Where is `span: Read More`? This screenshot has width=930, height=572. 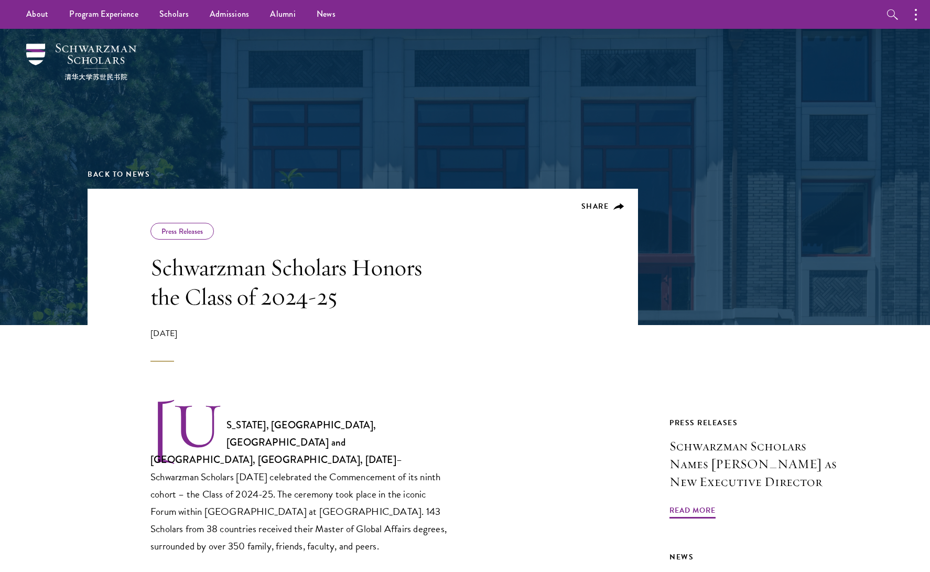 span: Read More is located at coordinates (693, 512).